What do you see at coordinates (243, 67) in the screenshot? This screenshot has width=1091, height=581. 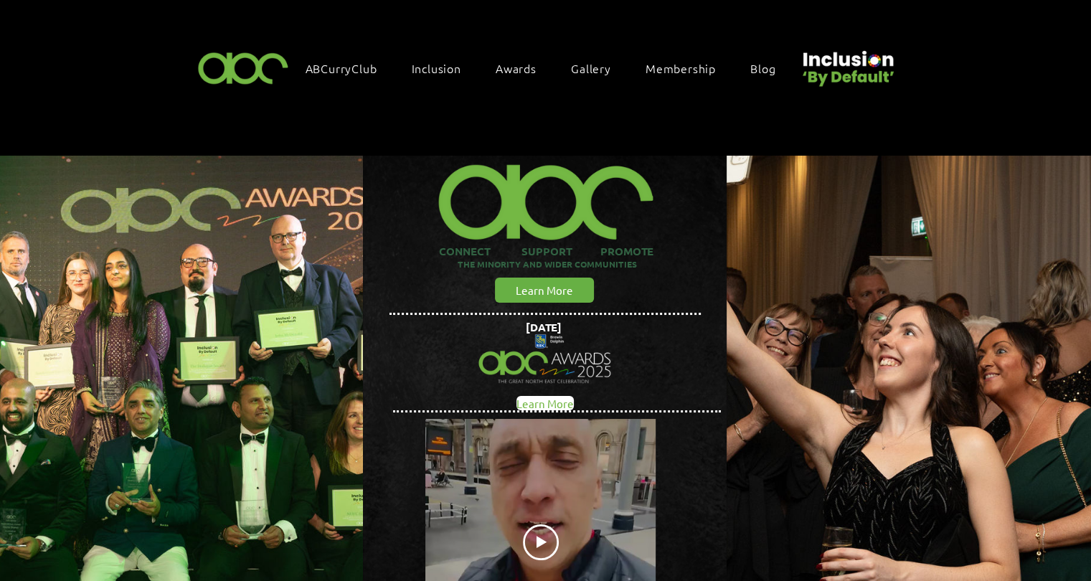 I see `img: ABC-Logo-Blank-Background-01-01-2.png` at bounding box center [243, 67].